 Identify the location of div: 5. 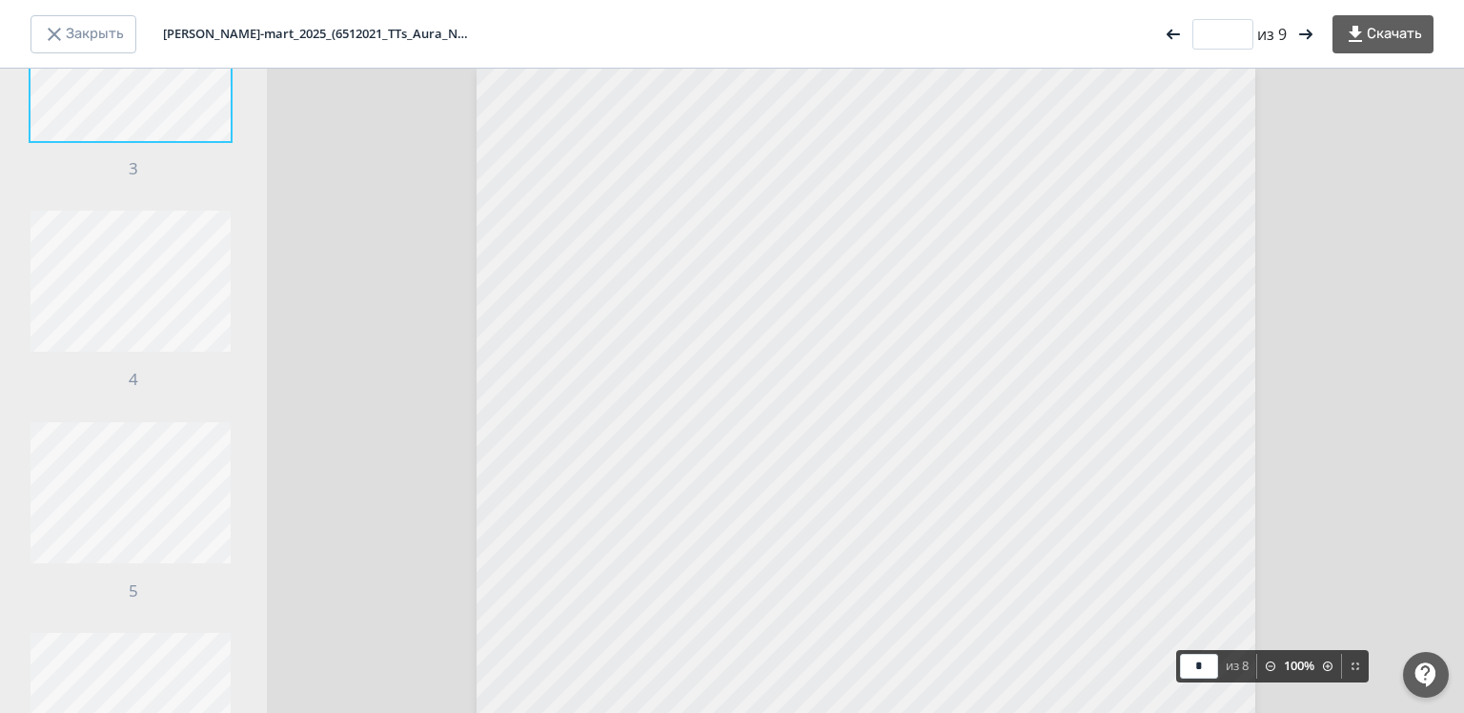
(133, 513).